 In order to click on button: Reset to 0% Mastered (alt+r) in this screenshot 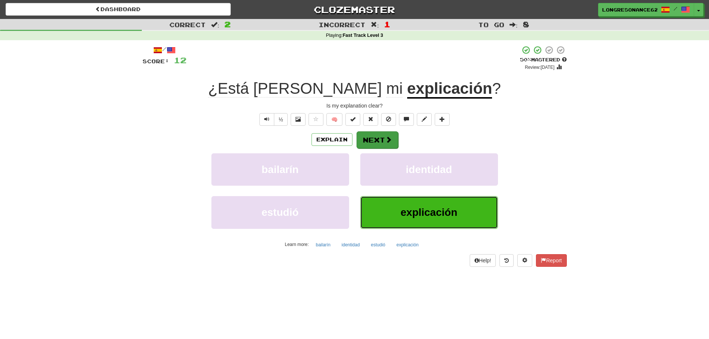, I will do `click(371, 120)`.